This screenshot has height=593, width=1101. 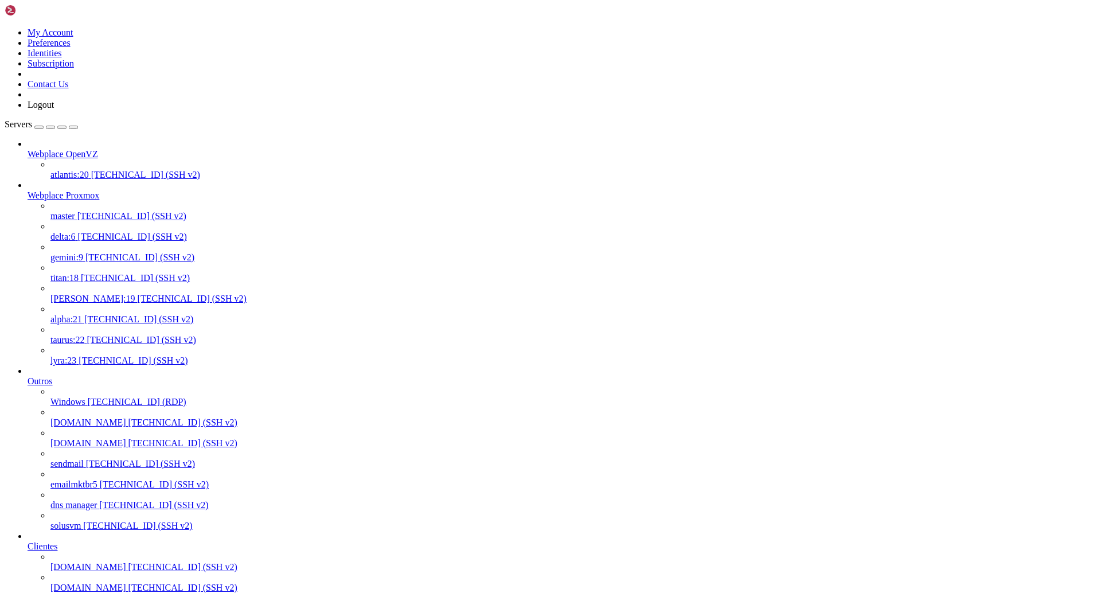 What do you see at coordinates (50, 63) in the screenshot?
I see `a: Subscription` at bounding box center [50, 63].